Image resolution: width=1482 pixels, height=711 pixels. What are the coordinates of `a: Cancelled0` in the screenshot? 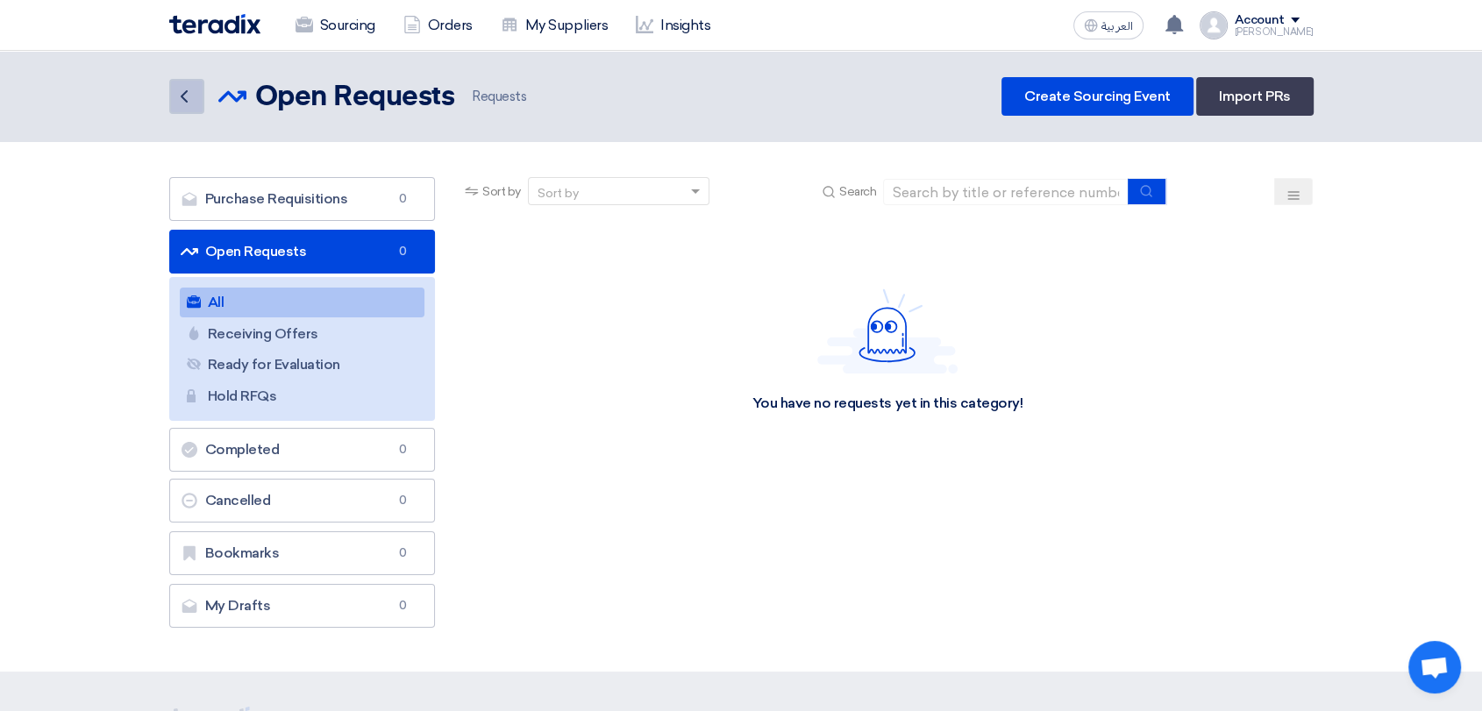 It's located at (303, 501).